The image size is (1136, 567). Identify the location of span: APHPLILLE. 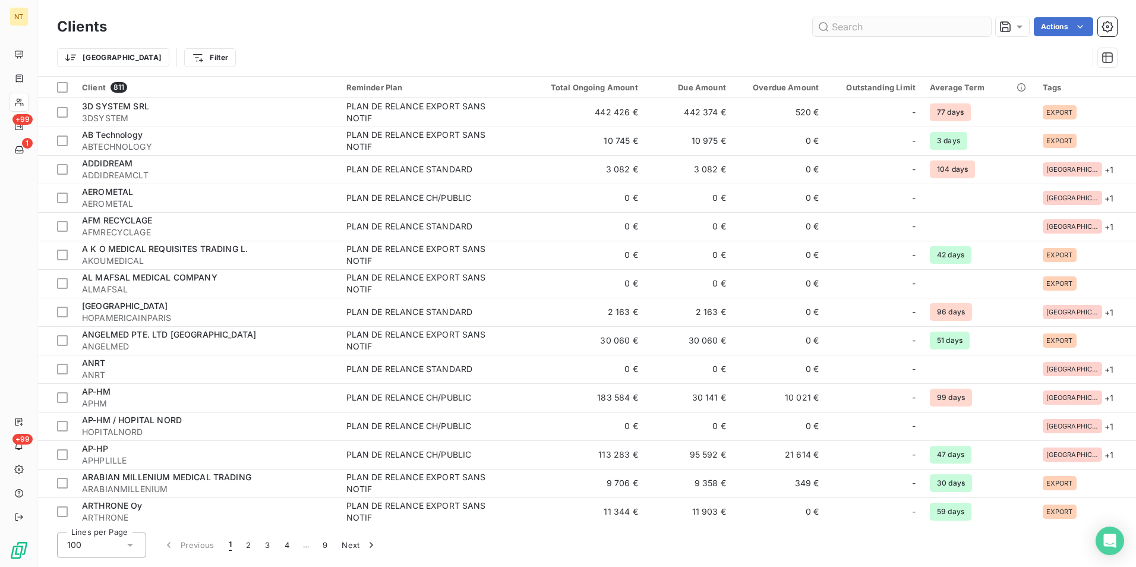
(207, 460).